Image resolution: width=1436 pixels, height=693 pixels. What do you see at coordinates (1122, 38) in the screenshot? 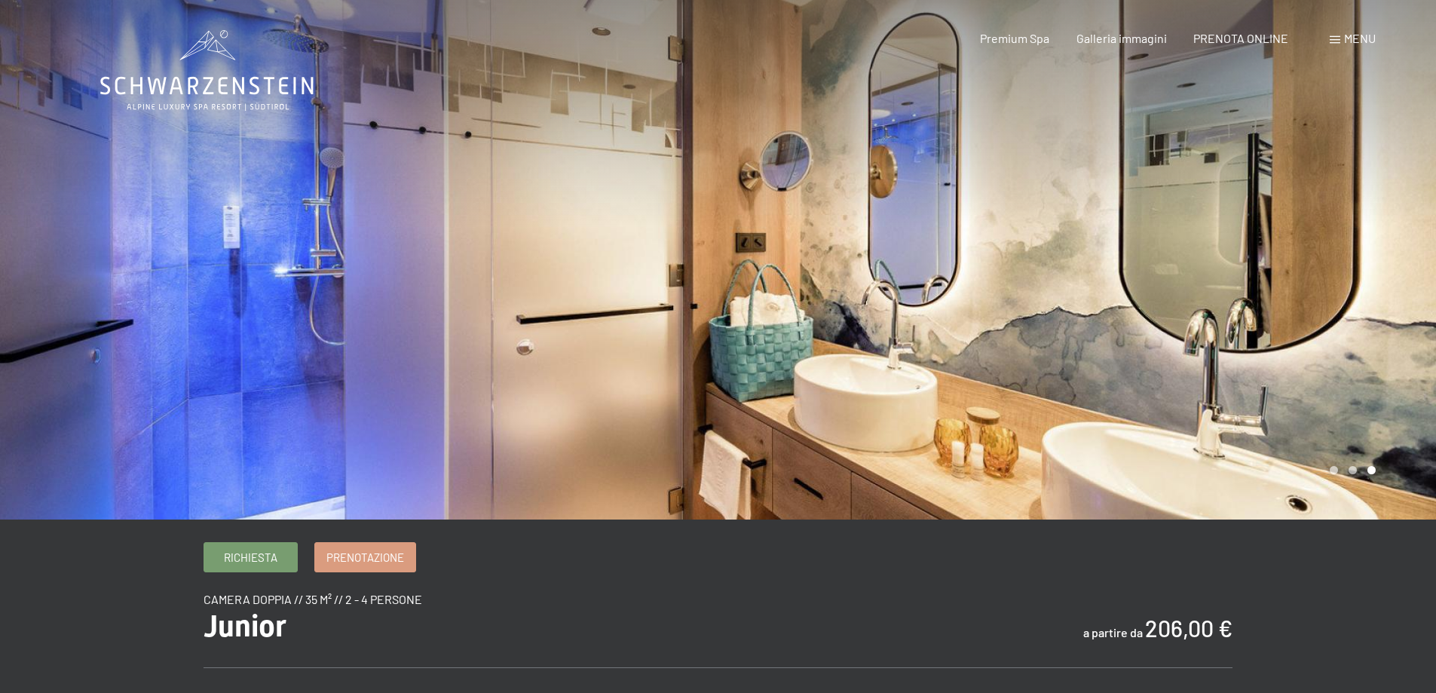
I see `span: Galleria immagini` at bounding box center [1122, 38].